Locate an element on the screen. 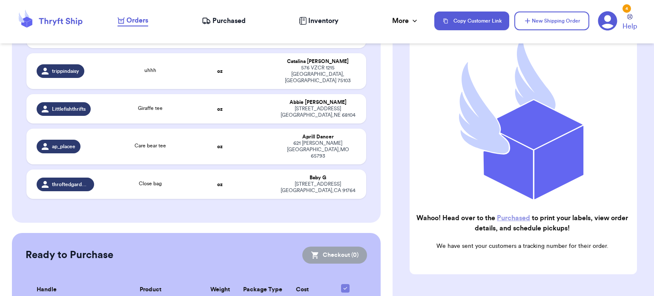  span: throftedgarden4k is located at coordinates (71, 184).